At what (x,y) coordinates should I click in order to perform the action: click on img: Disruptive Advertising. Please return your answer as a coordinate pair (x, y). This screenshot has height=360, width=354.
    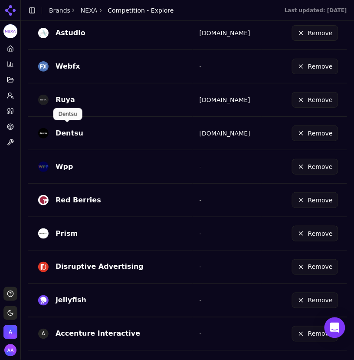
    Looking at the image, I should click on (43, 267).